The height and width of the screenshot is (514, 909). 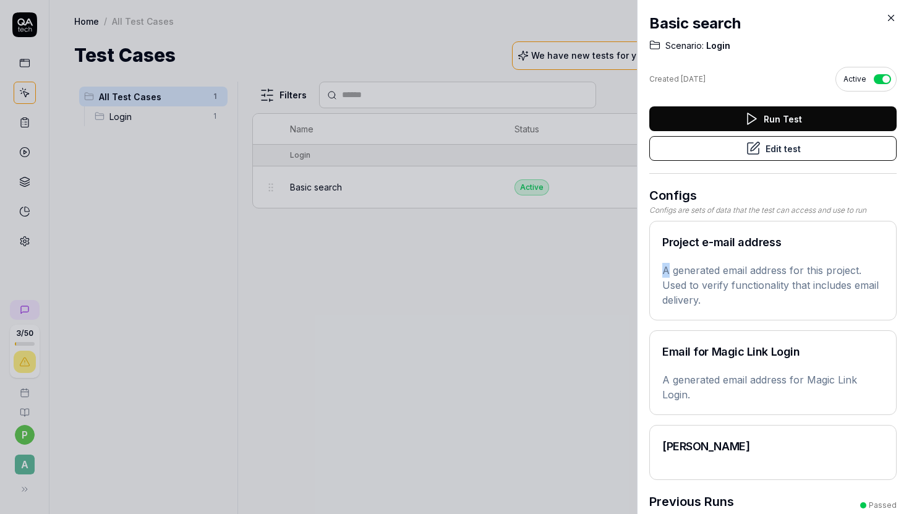 What do you see at coordinates (882, 505) in the screenshot?
I see `div: Passed` at bounding box center [882, 505].